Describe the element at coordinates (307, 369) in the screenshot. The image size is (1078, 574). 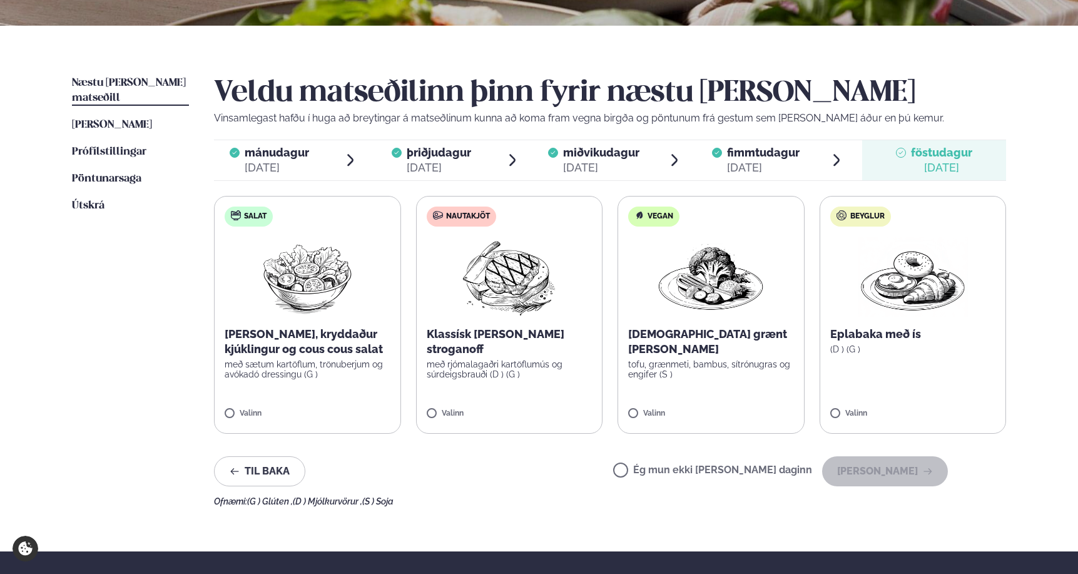
I see `p: með sætum kartöflum, trönuberjum og avókadó dressingu (G )` at that location.